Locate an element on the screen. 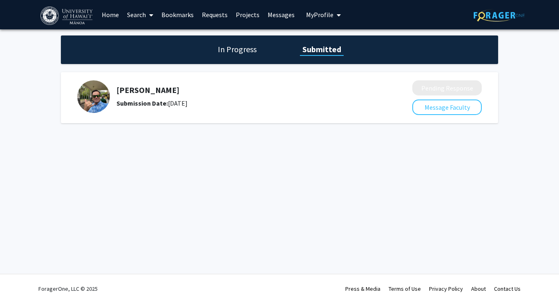 This screenshot has height=303, width=559. h1: In Progress is located at coordinates (237, 49).